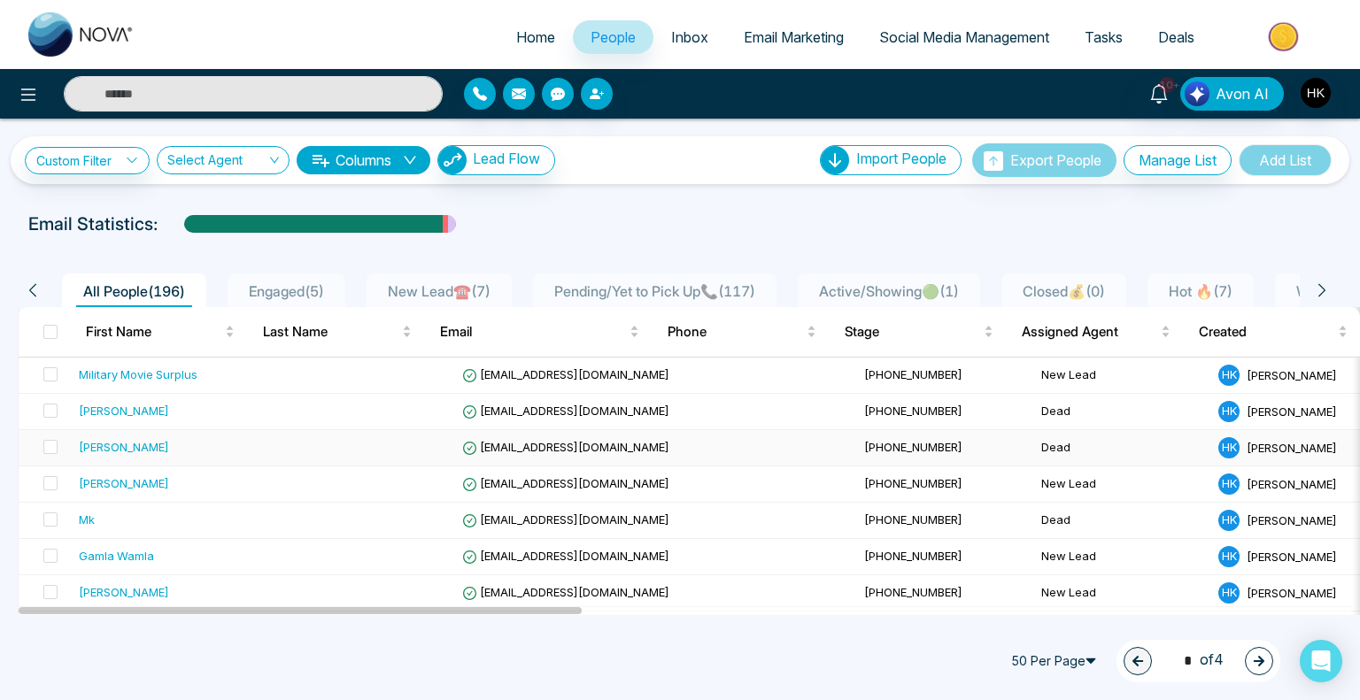 Image resolution: width=1360 pixels, height=700 pixels. I want to click on span: Home, so click(536, 37).